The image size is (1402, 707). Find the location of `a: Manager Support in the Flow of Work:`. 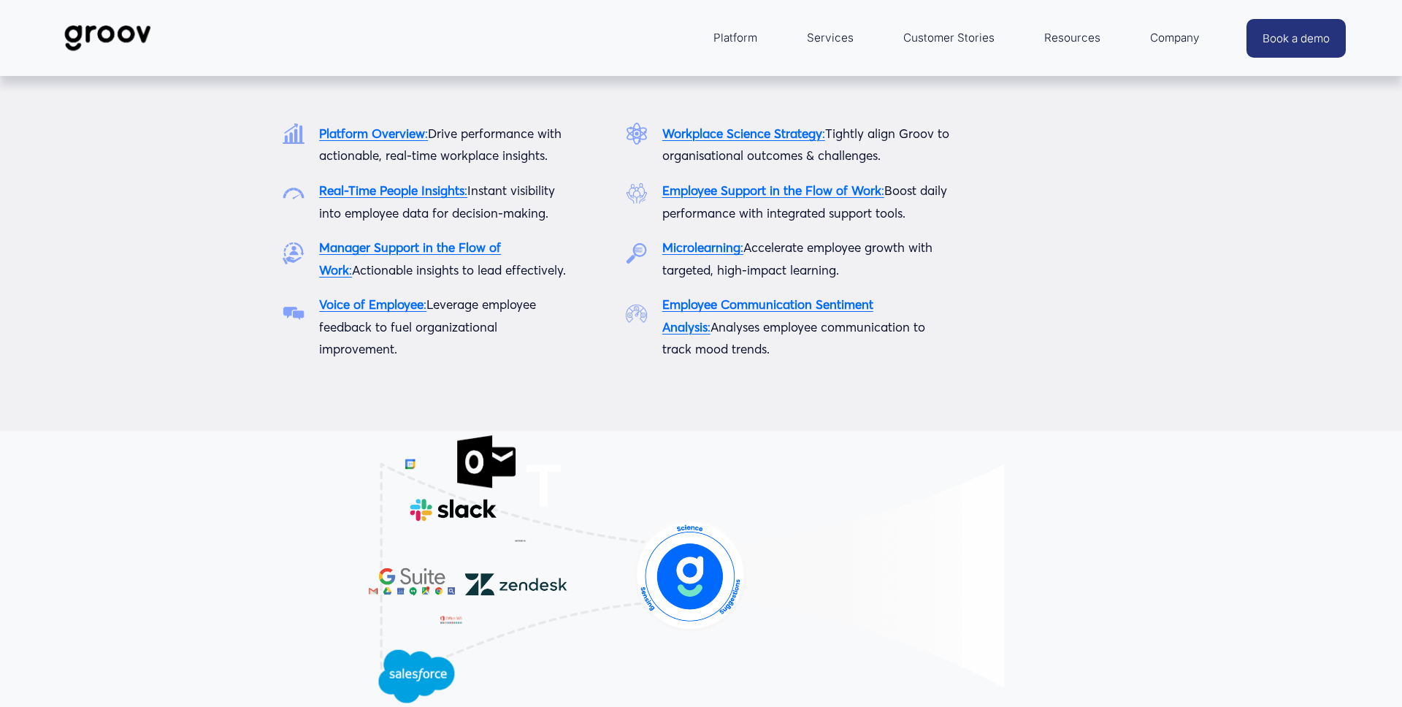

a: Manager Support in the Flow of Work: is located at coordinates (410, 259).